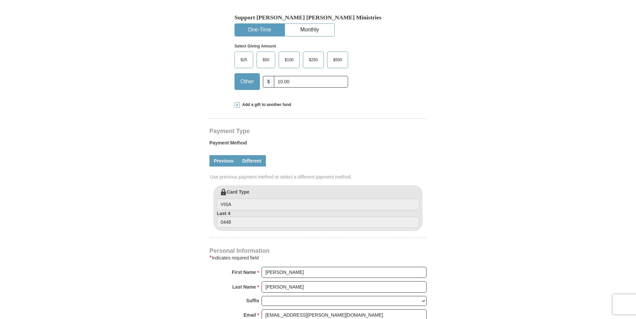 Image resolution: width=636 pixels, height=319 pixels. What do you see at coordinates (318, 144) in the screenshot?
I see `label: Payment Method` at bounding box center [318, 144].